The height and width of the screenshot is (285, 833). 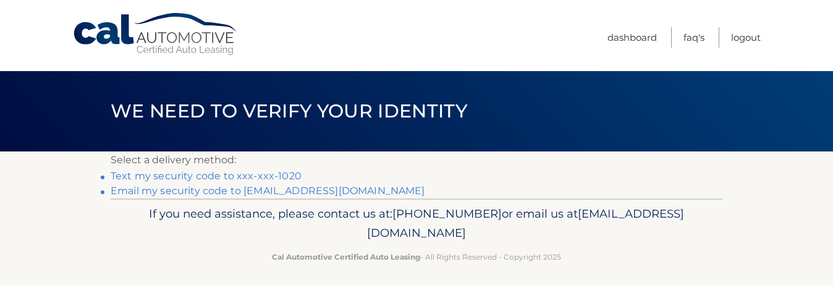 What do you see at coordinates (289, 111) in the screenshot?
I see `span: We need to verify your identity` at bounding box center [289, 111].